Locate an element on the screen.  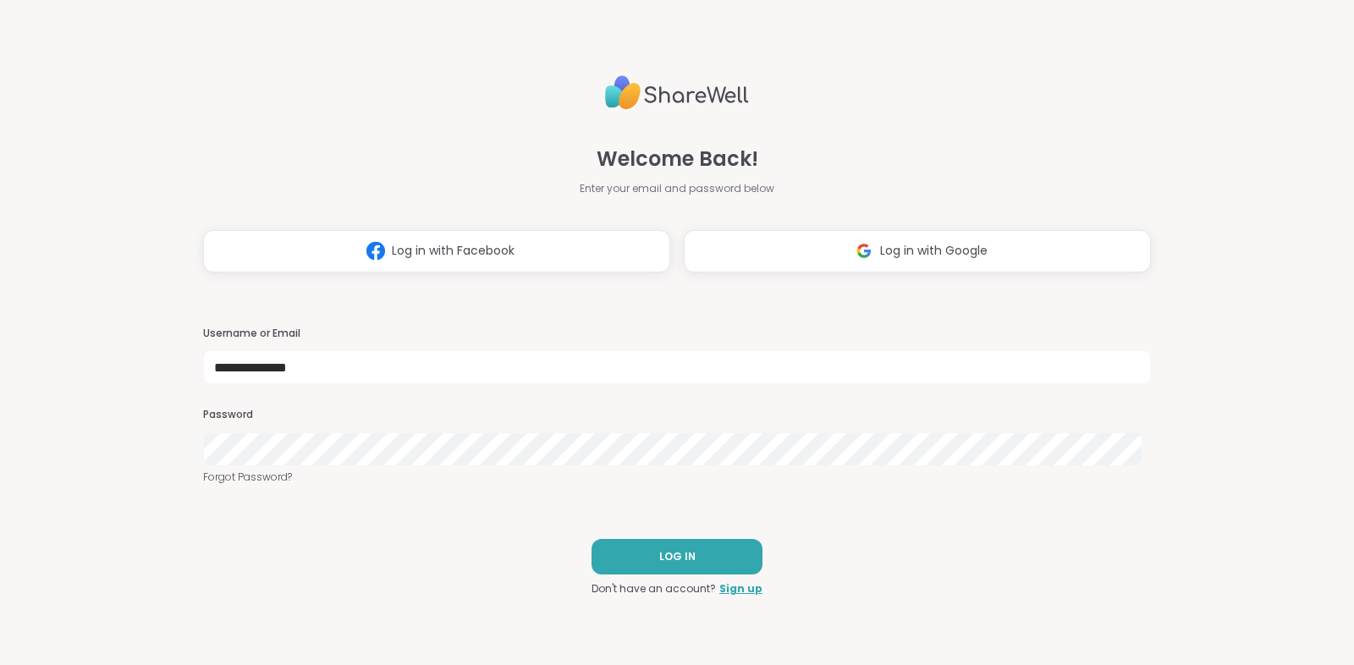
h3: Username or Email is located at coordinates (677, 333).